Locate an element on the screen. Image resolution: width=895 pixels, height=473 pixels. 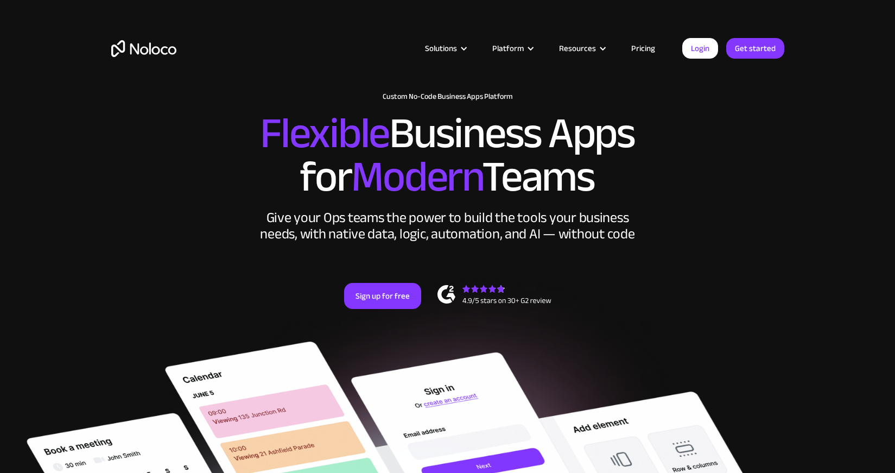
a: Login is located at coordinates (700, 48).